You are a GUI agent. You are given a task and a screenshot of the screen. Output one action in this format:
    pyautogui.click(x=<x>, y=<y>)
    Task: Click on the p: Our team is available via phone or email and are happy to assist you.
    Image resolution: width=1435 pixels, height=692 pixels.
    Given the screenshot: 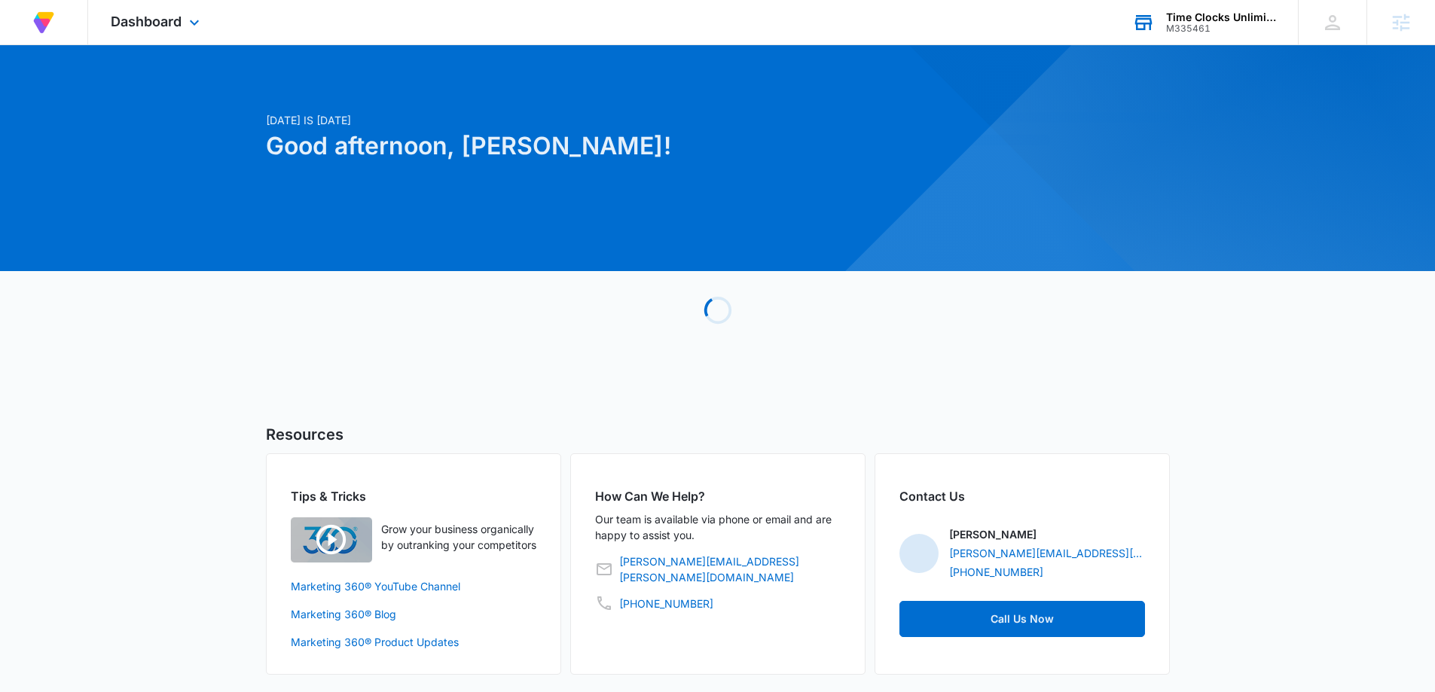 What is the action you would take?
    pyautogui.click(x=718, y=527)
    